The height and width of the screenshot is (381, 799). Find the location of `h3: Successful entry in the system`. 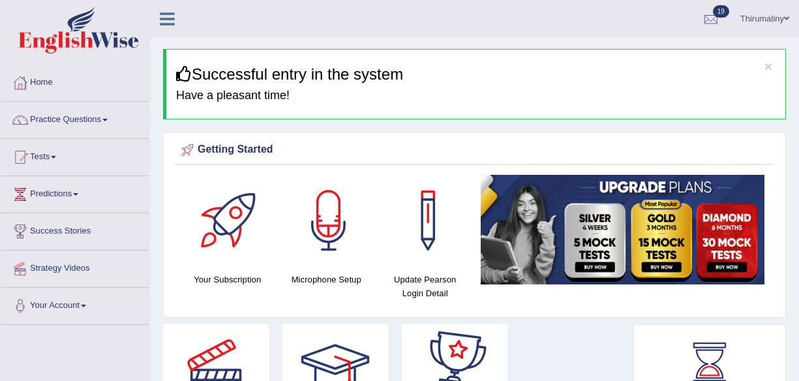

h3: Successful entry in the system is located at coordinates (475, 74).